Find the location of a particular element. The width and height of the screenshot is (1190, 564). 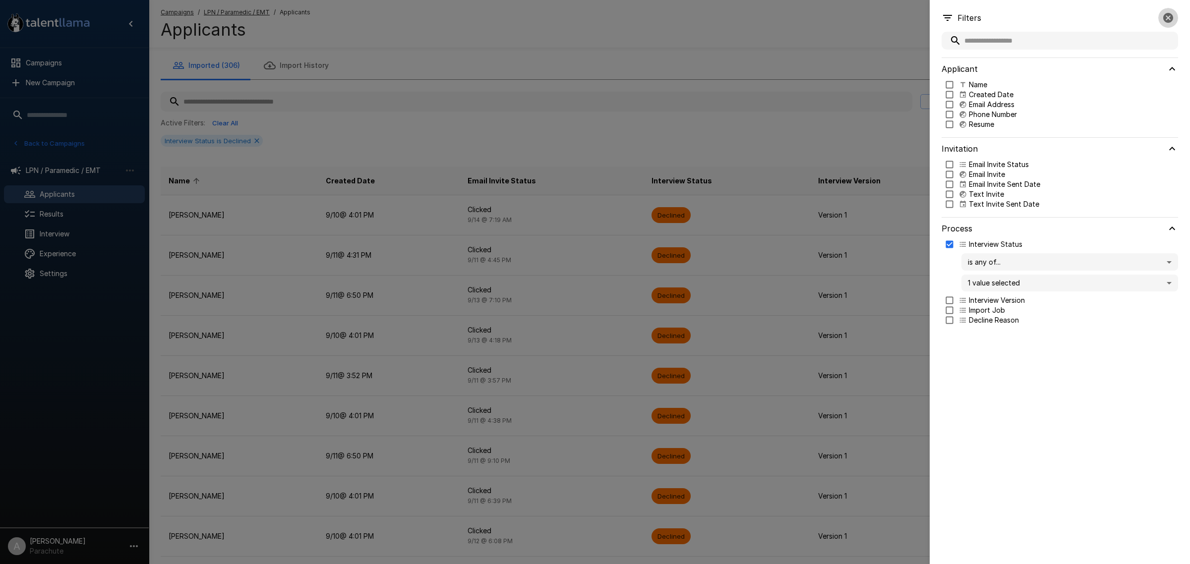

p: Decline Reason is located at coordinates (994, 320).